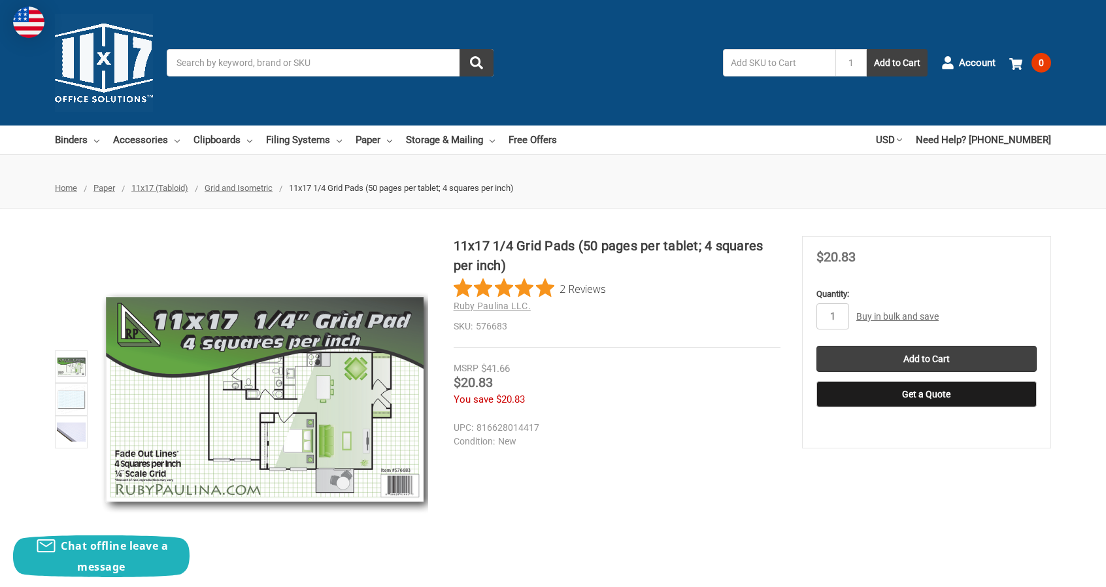 Image resolution: width=1106 pixels, height=587 pixels. What do you see at coordinates (533, 140) in the screenshot?
I see `a: Free Offers` at bounding box center [533, 140].